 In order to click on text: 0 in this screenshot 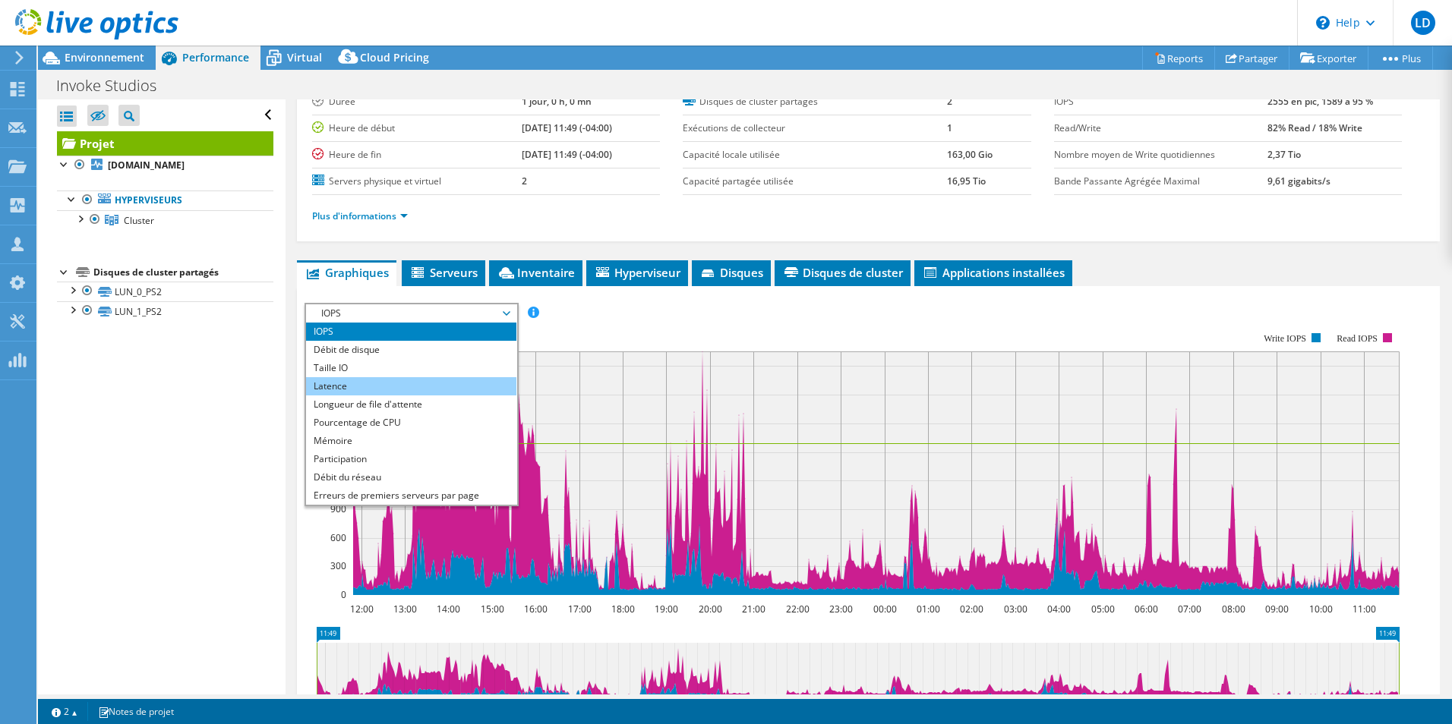, I will do `click(343, 595)`.